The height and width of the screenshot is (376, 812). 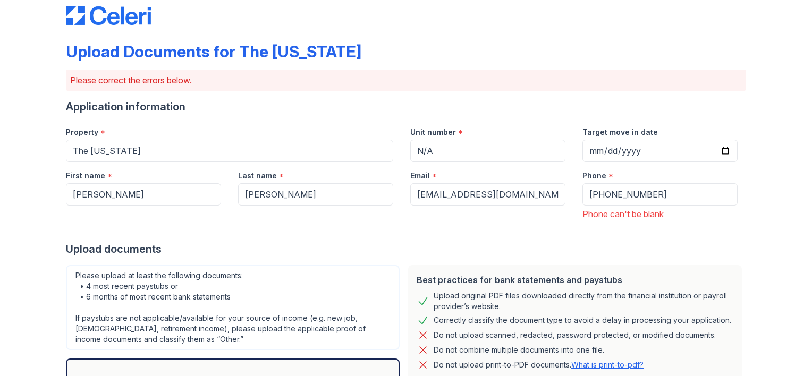 What do you see at coordinates (108, 15) in the screenshot?
I see `img: CE_Logo_Blue-a8612792a0a2168367f1c8372b55b34899dd931a85d93a1a3d3e32e68fde9ad4.png` at bounding box center [108, 15].